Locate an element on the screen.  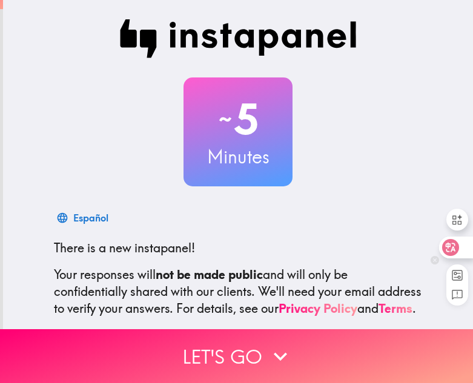
p: This invite is exclusively for you, please do not share it. Complete it soon because spots are li... is located at coordinates (238, 344).